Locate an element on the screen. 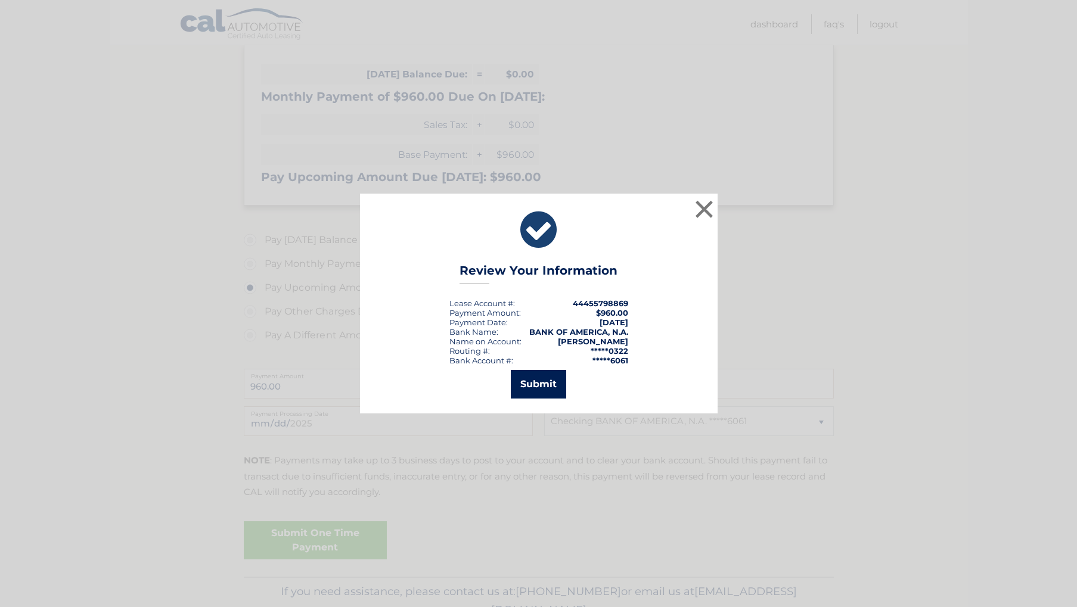 This screenshot has width=1077, height=607. h3: Review Your Information is located at coordinates (538, 274).